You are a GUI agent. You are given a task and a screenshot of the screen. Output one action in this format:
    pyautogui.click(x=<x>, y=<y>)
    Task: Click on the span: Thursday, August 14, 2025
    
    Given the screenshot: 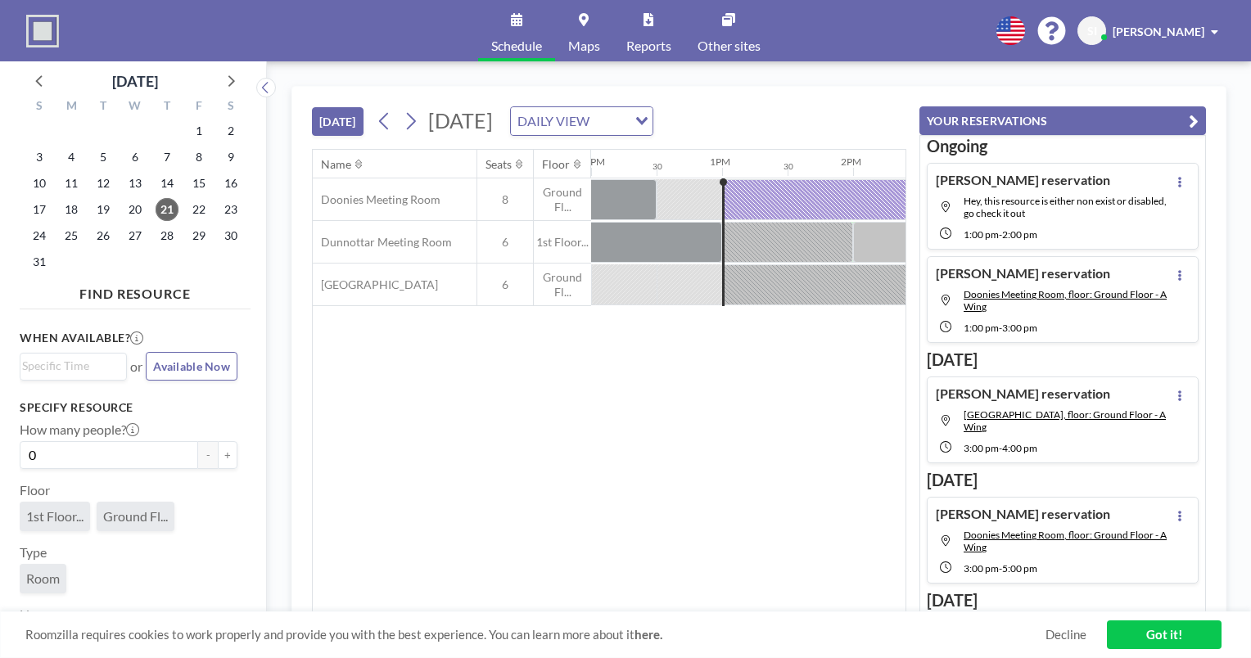 What is the action you would take?
    pyautogui.click(x=167, y=183)
    